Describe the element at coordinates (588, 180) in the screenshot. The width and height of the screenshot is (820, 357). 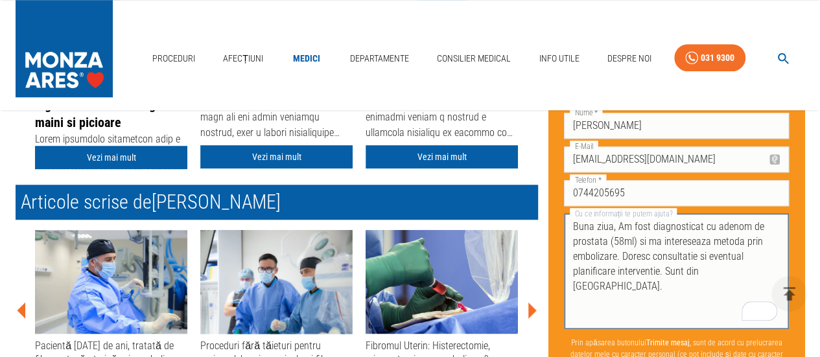
I see `label: Telefon` at that location.